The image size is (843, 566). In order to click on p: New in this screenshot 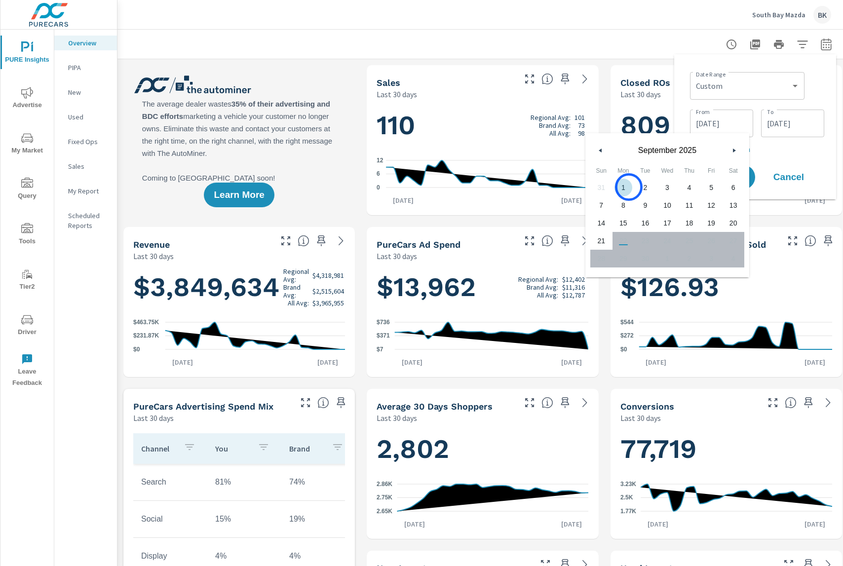, I will do `click(88, 92)`.